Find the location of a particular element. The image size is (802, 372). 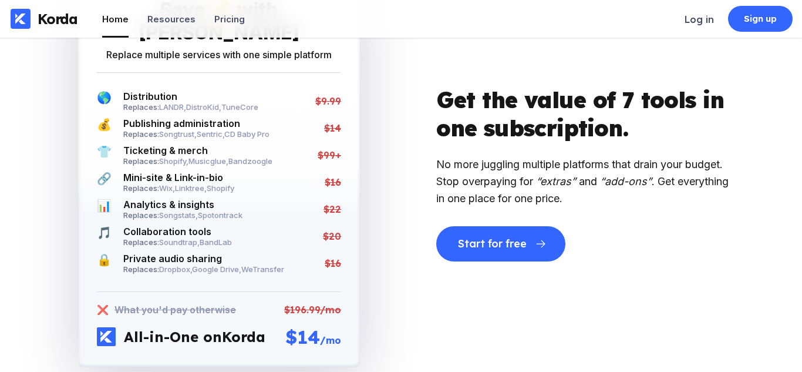

a: Spotontrack is located at coordinates (220, 215).